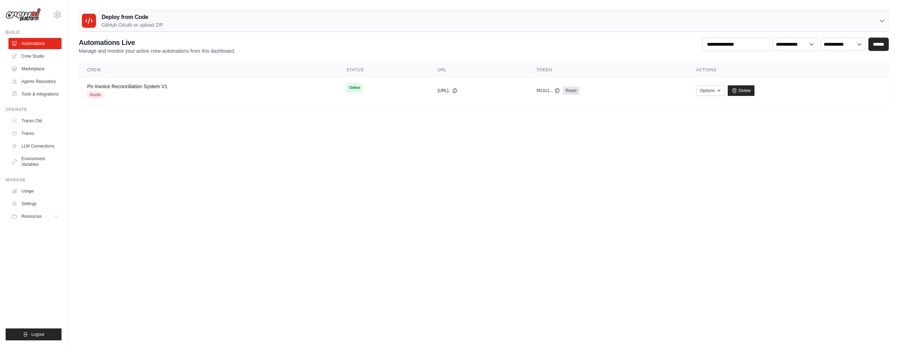 This screenshot has height=346, width=900. I want to click on a: Usage, so click(35, 191).